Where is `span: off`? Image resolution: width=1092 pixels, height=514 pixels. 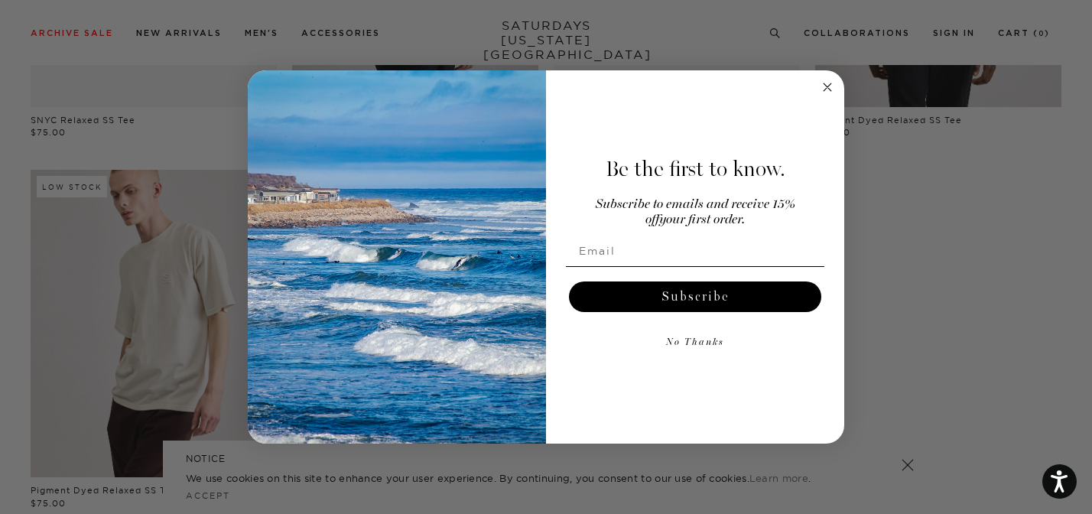 span: off is located at coordinates (652, 219).